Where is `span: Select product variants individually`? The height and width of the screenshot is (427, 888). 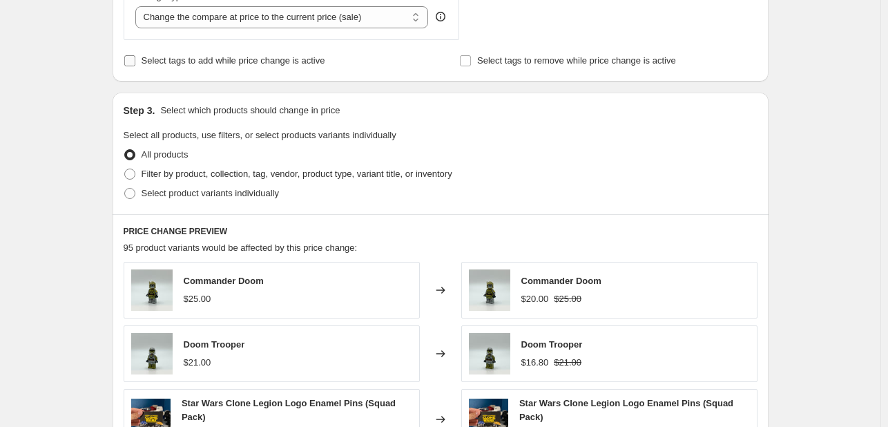 span: Select product variants individually is located at coordinates (210, 193).